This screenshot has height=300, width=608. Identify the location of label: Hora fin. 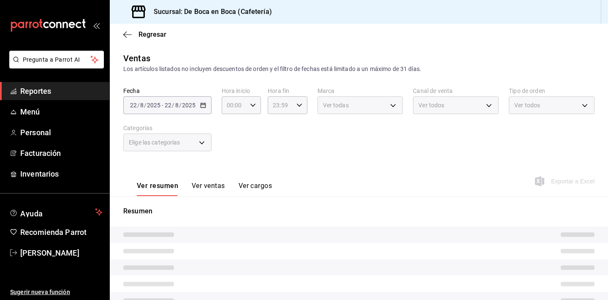
(287, 91).